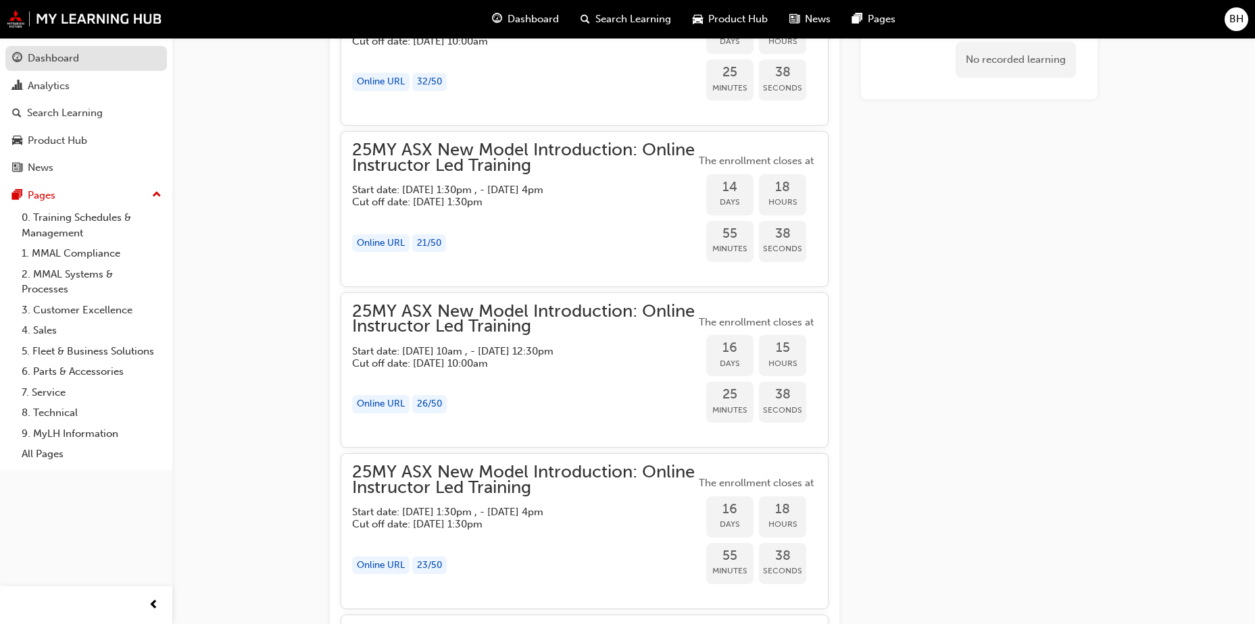 This screenshot has width=1255, height=624. Describe the element at coordinates (525, 19) in the screenshot. I see `a: guage-iconDashboard` at that location.